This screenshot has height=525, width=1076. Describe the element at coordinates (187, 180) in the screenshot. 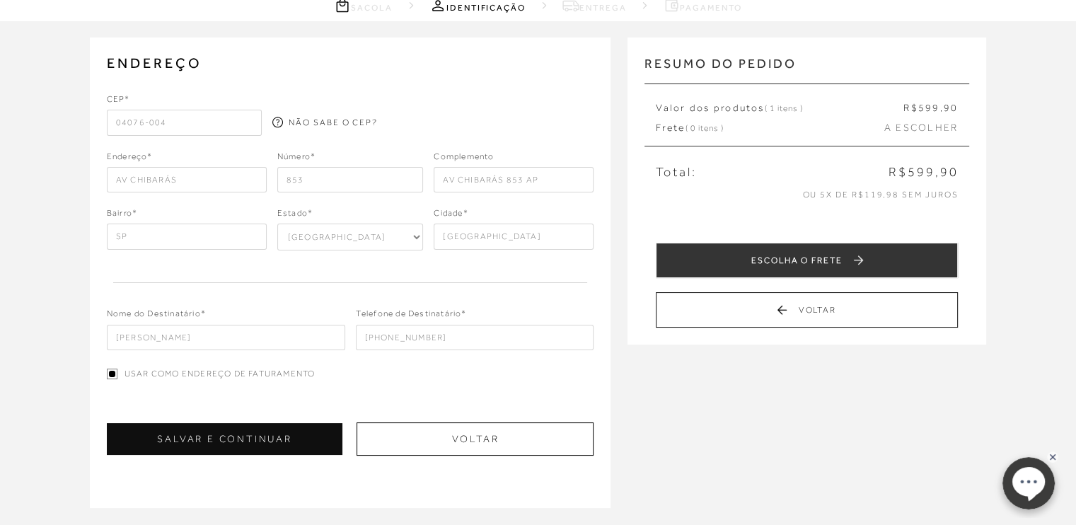

I see `input: Rua, Logradouro, Avenida, etc` at that location.